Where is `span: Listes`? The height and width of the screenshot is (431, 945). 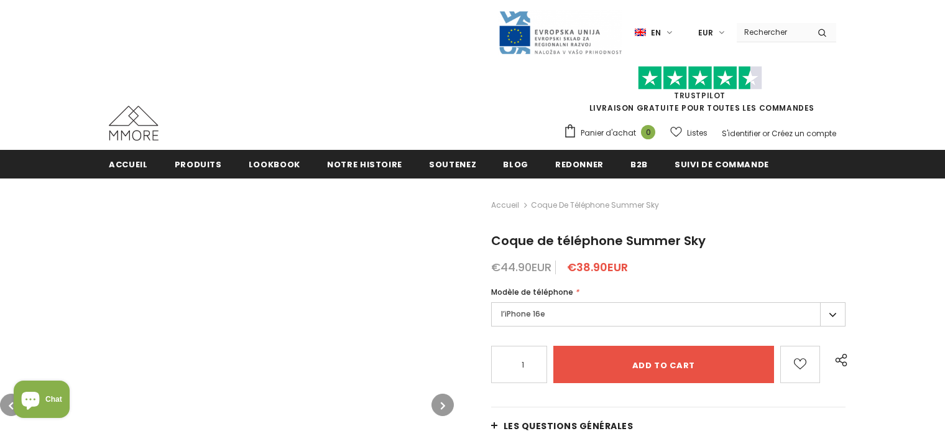
span: Listes is located at coordinates (697, 133).